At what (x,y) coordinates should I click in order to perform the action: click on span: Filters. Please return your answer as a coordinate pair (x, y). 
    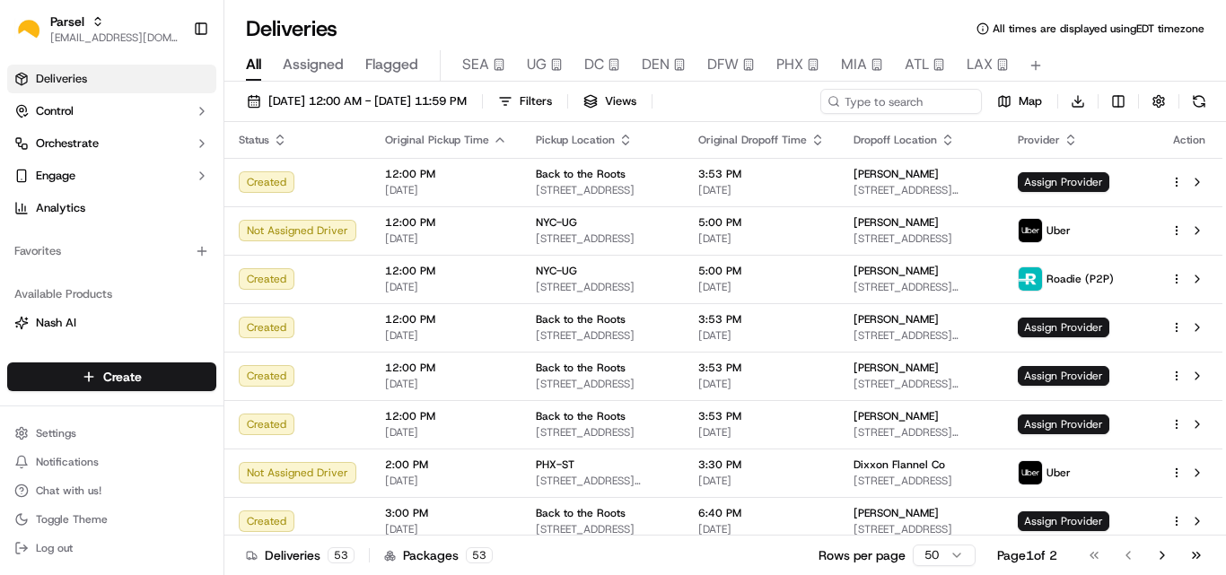
    Looking at the image, I should click on (536, 101).